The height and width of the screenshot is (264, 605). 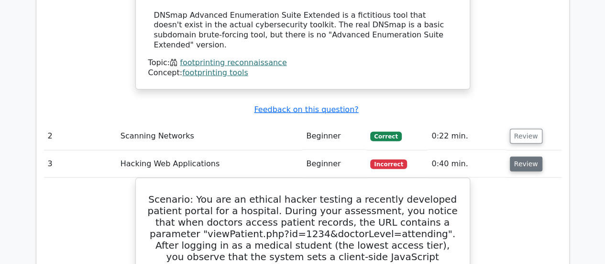 What do you see at coordinates (209, 136) in the screenshot?
I see `td: Scanning Networks` at bounding box center [209, 136].